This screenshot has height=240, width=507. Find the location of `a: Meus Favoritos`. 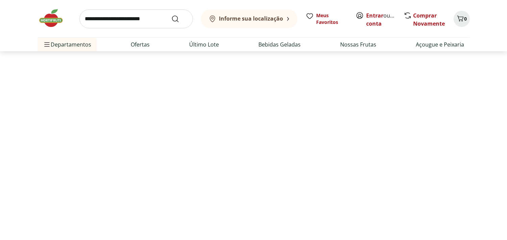

a: Meus Favoritos is located at coordinates (327, 19).